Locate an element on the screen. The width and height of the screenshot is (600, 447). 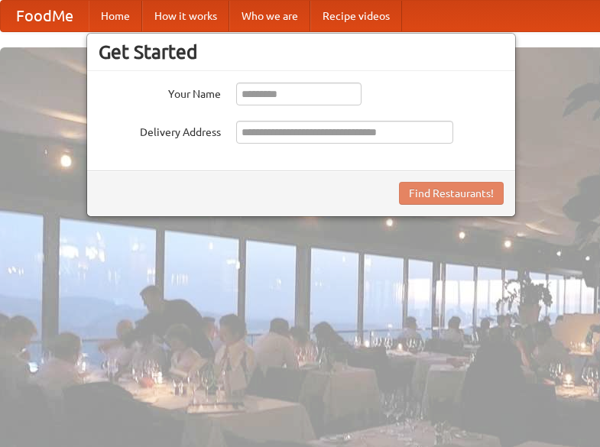
h3: Get Started is located at coordinates (301, 52).